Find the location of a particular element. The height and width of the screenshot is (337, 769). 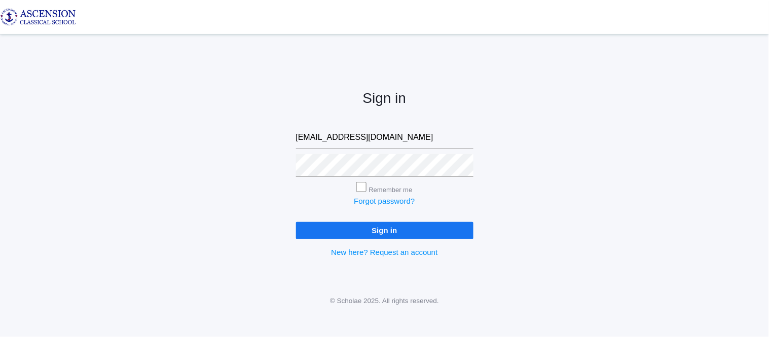

a: New here? Request an account is located at coordinates (384, 252).